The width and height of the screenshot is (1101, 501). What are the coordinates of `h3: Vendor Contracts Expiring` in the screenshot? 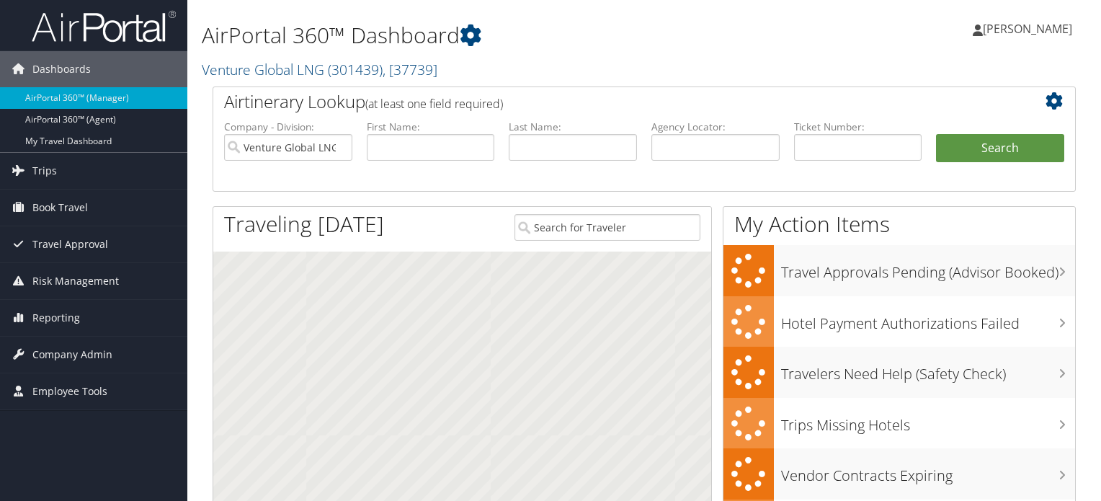 It's located at (928, 472).